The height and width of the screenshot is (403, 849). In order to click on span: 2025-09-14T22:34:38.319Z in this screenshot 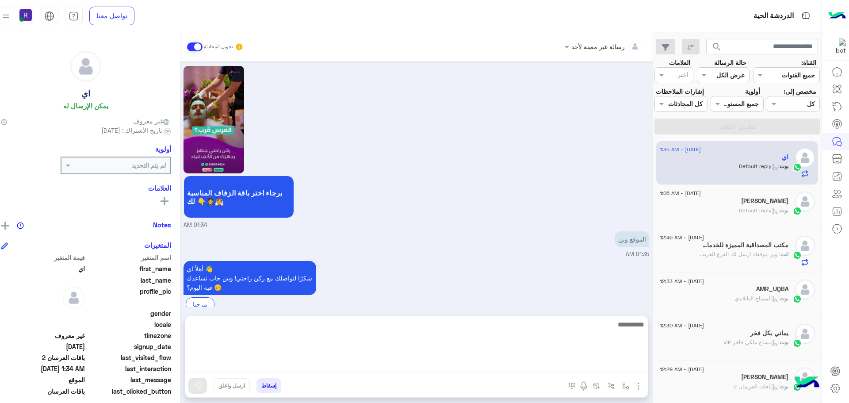, I will do `click(43, 368)`.